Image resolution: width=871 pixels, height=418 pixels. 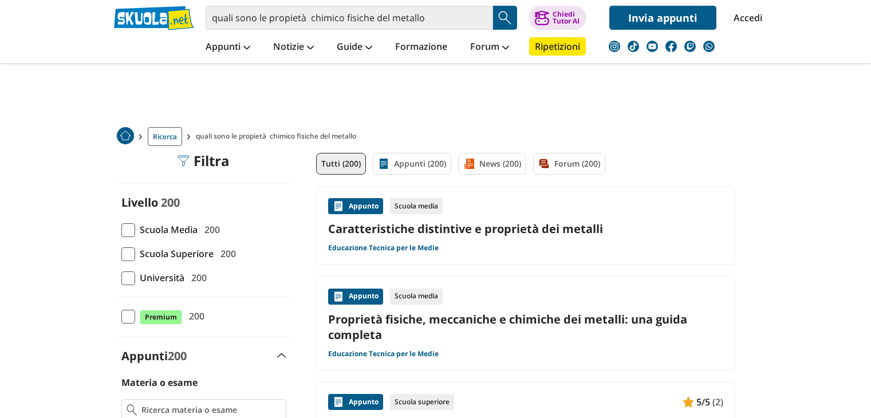 I want to click on img: facebook, so click(x=671, y=46).